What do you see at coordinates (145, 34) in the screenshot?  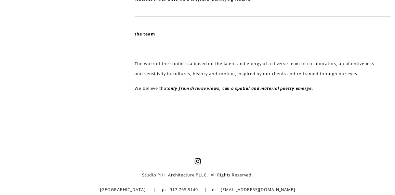 I see `strong: the team` at bounding box center [145, 34].